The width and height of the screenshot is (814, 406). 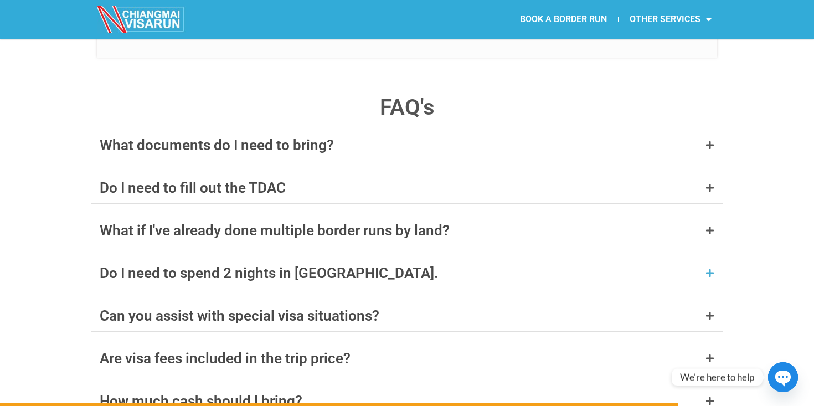 What do you see at coordinates (407, 107) in the screenshot?
I see `h4: FAQ's` at bounding box center [407, 107].